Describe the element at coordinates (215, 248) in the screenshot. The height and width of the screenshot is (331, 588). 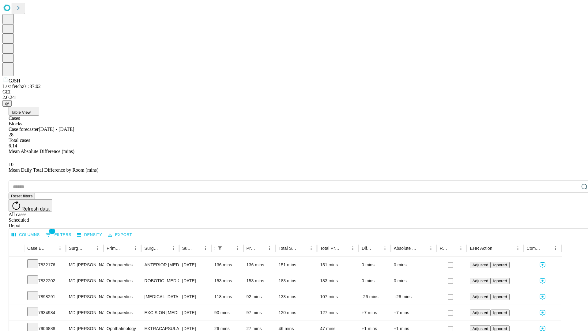
I see `div: Scheduled In Room Duration` at that location.